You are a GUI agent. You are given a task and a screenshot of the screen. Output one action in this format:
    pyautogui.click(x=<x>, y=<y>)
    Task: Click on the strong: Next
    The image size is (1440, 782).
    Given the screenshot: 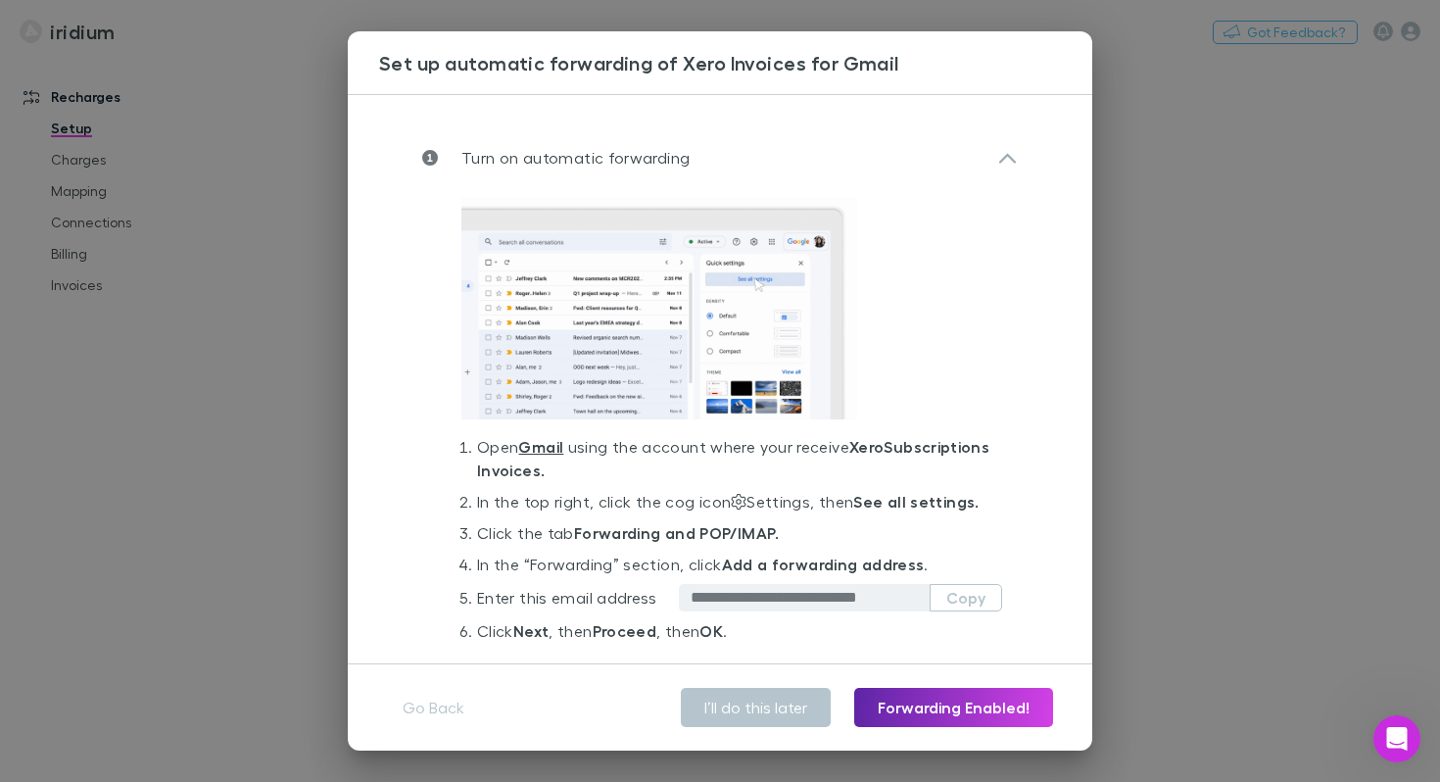 What is the action you would take?
    pyautogui.click(x=531, y=631)
    